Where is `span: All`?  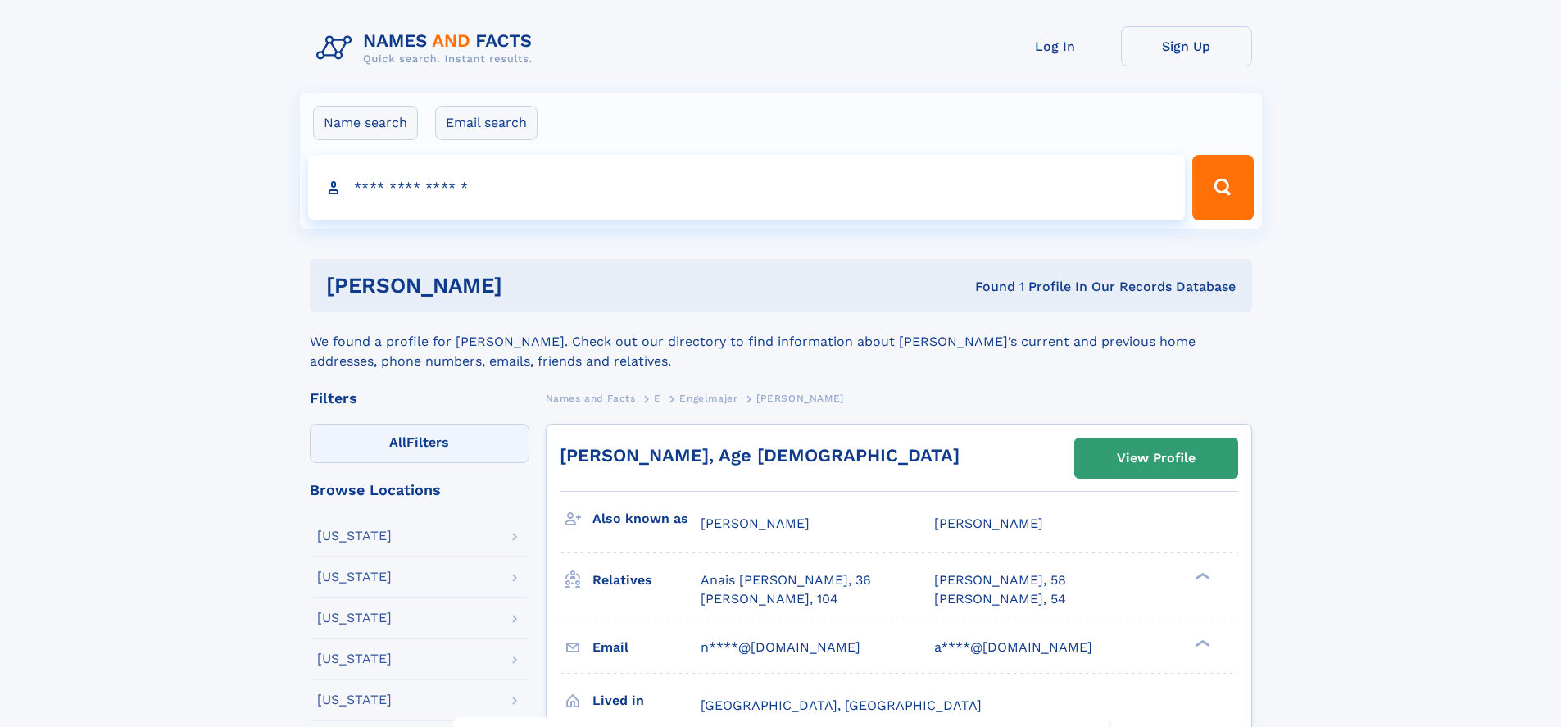
span: All is located at coordinates (397, 442).